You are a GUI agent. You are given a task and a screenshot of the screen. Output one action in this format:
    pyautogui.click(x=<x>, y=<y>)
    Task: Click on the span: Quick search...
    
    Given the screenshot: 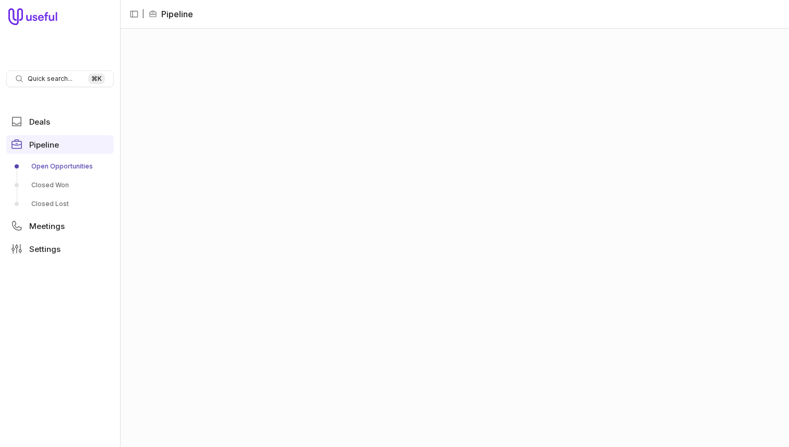 What is the action you would take?
    pyautogui.click(x=50, y=79)
    